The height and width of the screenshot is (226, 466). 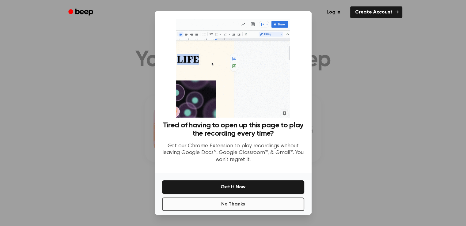 What do you see at coordinates (333, 12) in the screenshot?
I see `a: Log in` at bounding box center [333, 12].